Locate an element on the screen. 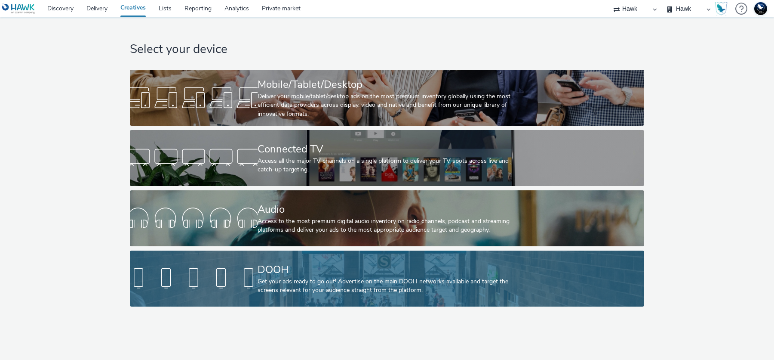  img: Support Hawk is located at coordinates (761, 9).